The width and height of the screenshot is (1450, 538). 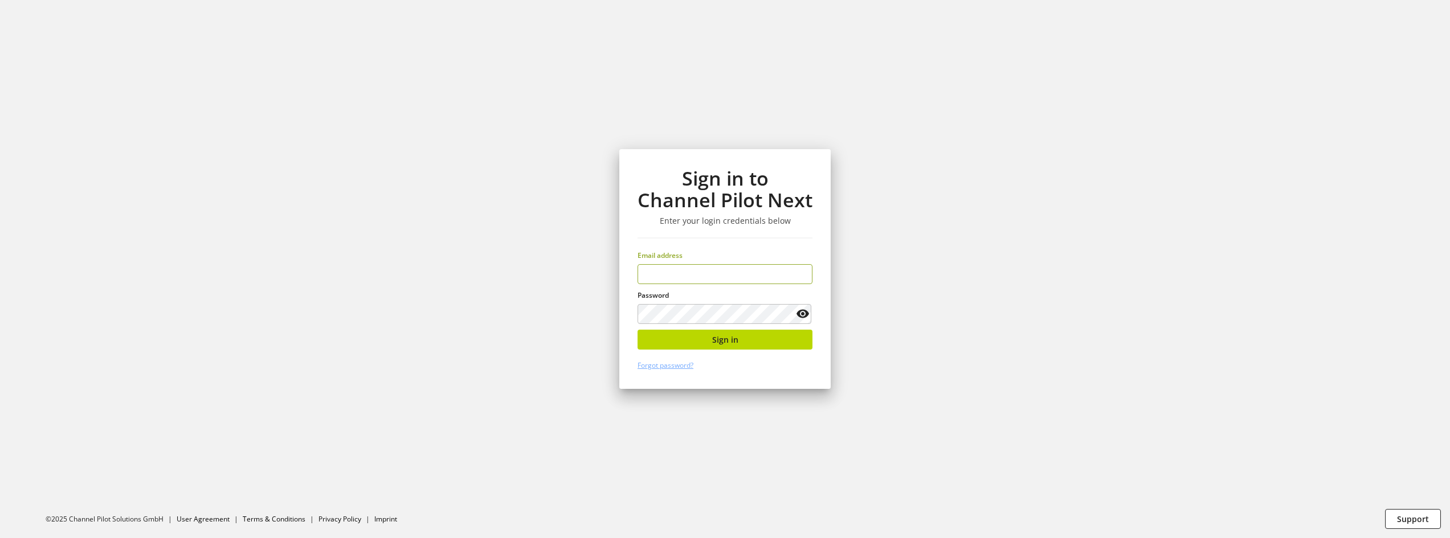 What do you see at coordinates (1413, 519) in the screenshot?
I see `span: Support` at bounding box center [1413, 519].